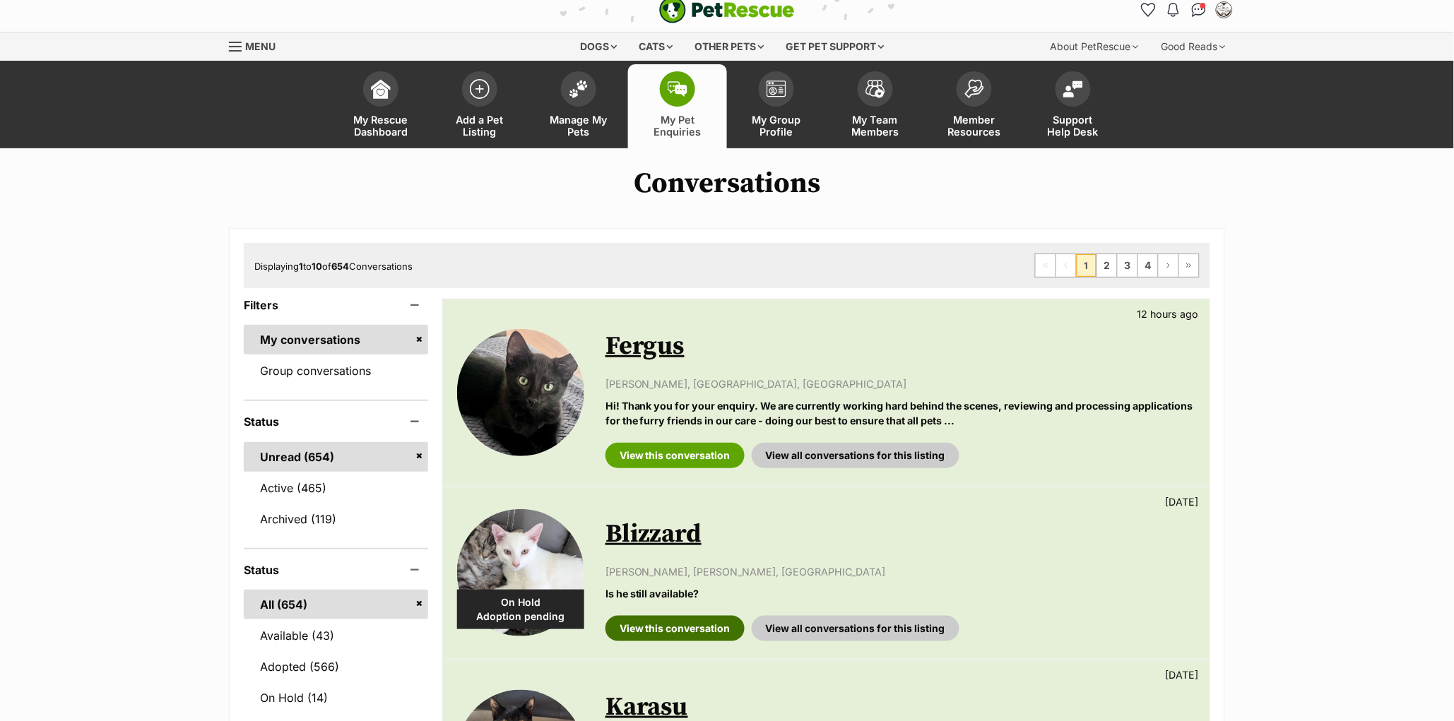  What do you see at coordinates (1189, 266) in the screenshot?
I see `a: Last page` at bounding box center [1189, 266].